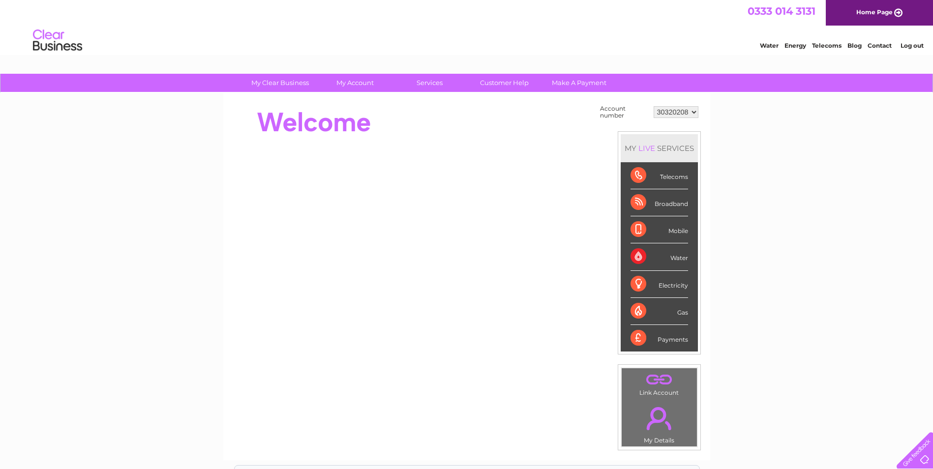 The image size is (933, 469). Describe the element at coordinates (280, 83) in the screenshot. I see `a: My Clear Business` at that location.